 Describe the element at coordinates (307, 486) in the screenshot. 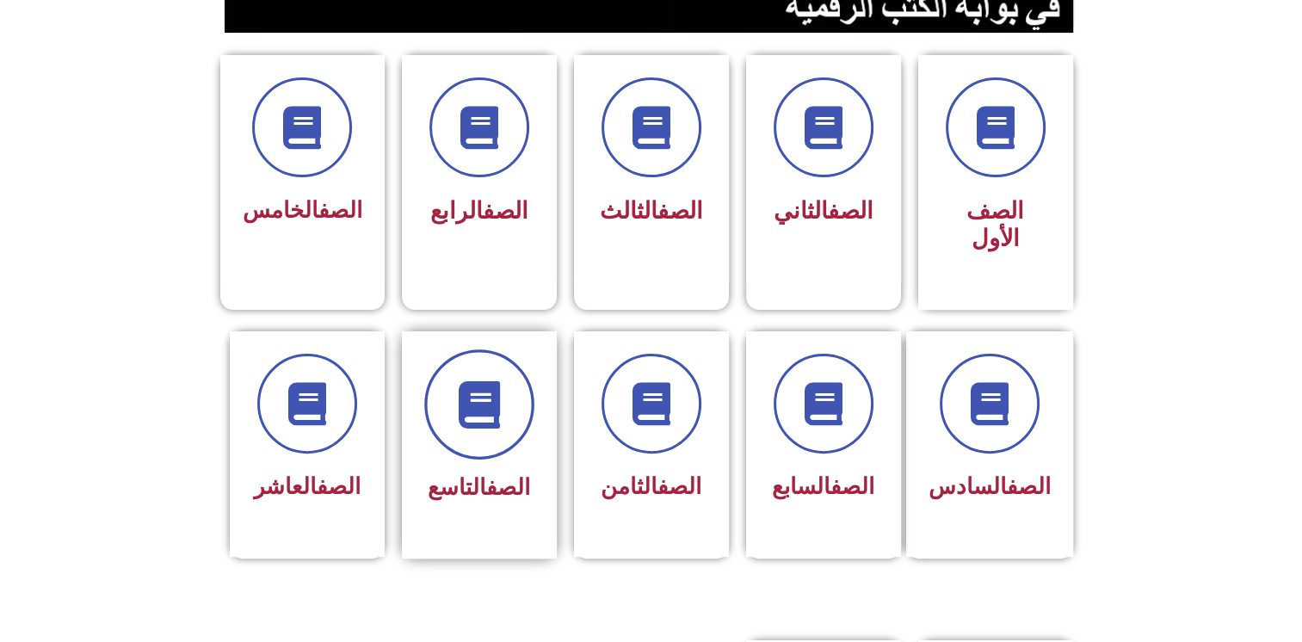

I see `span: العاشر` at that location.